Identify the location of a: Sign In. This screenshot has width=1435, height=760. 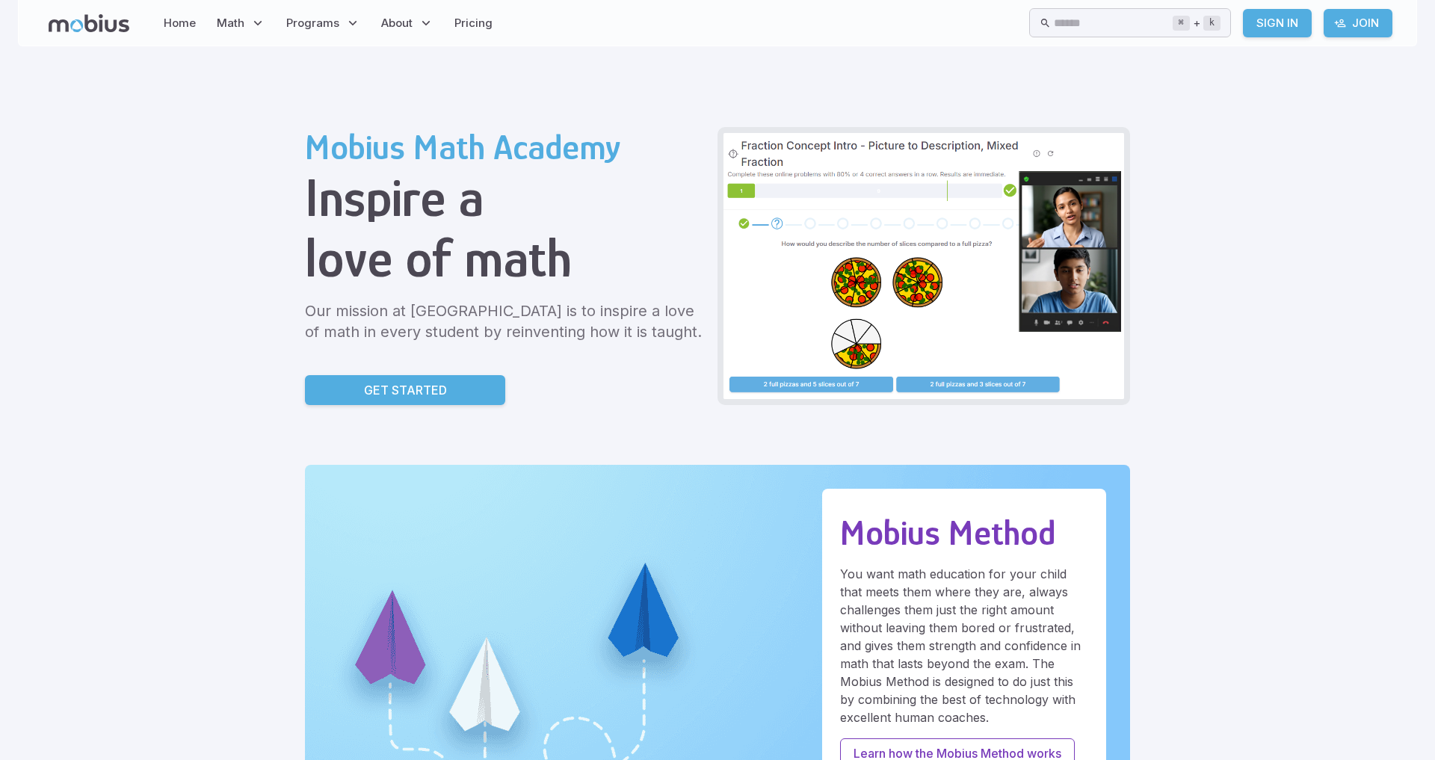
(1277, 23).